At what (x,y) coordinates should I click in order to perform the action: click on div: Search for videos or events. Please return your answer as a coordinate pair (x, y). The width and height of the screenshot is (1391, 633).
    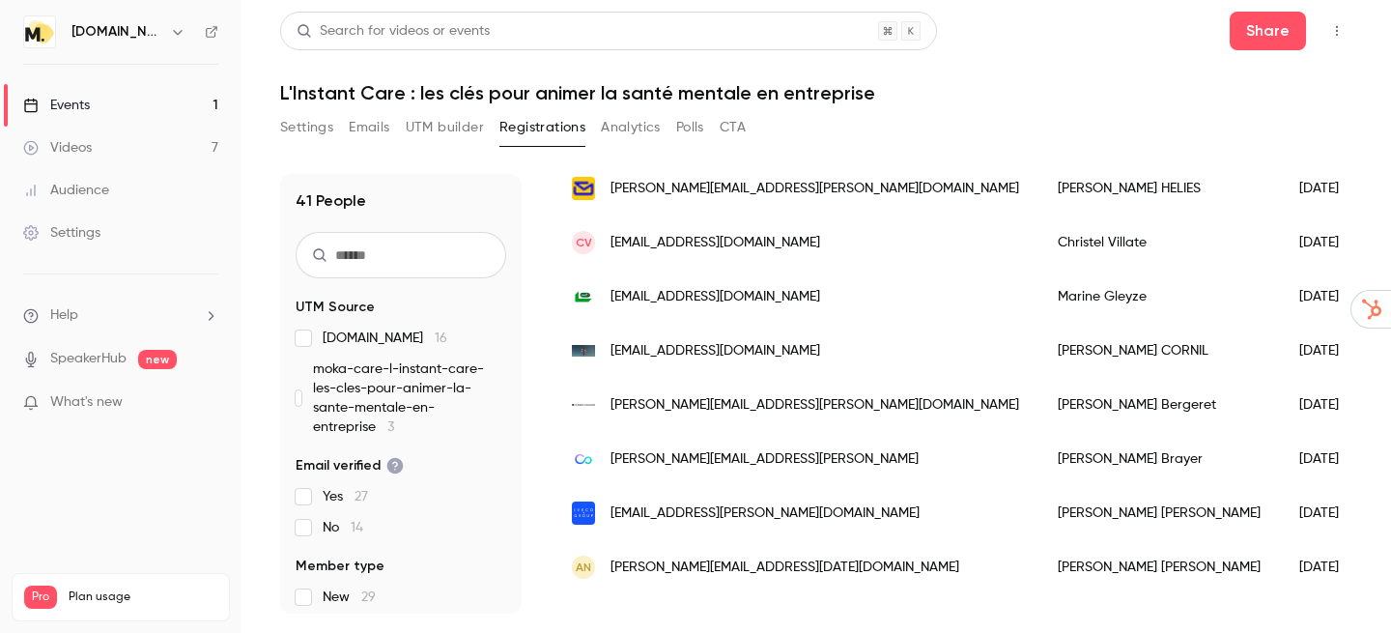
    Looking at the image, I should click on (393, 31).